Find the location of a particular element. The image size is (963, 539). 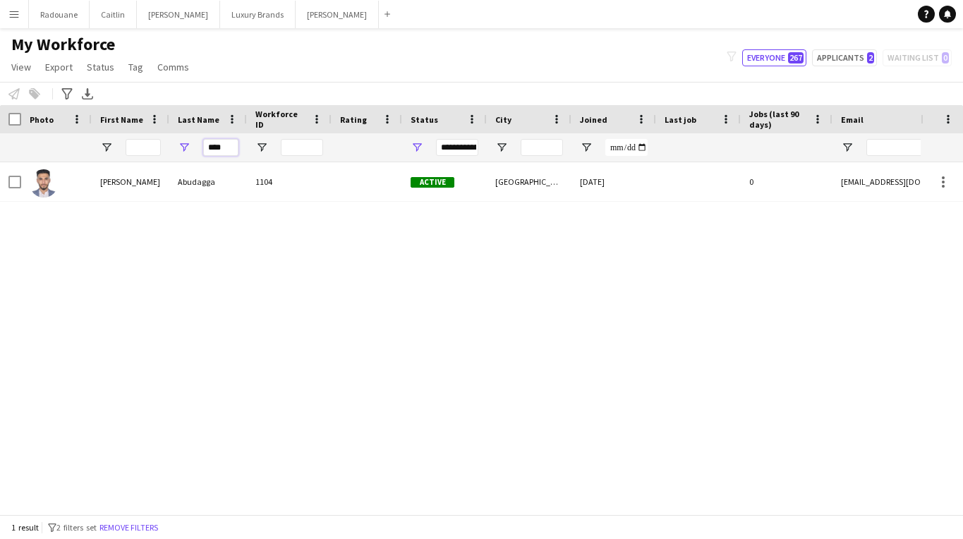

span: Comms is located at coordinates (173, 67).